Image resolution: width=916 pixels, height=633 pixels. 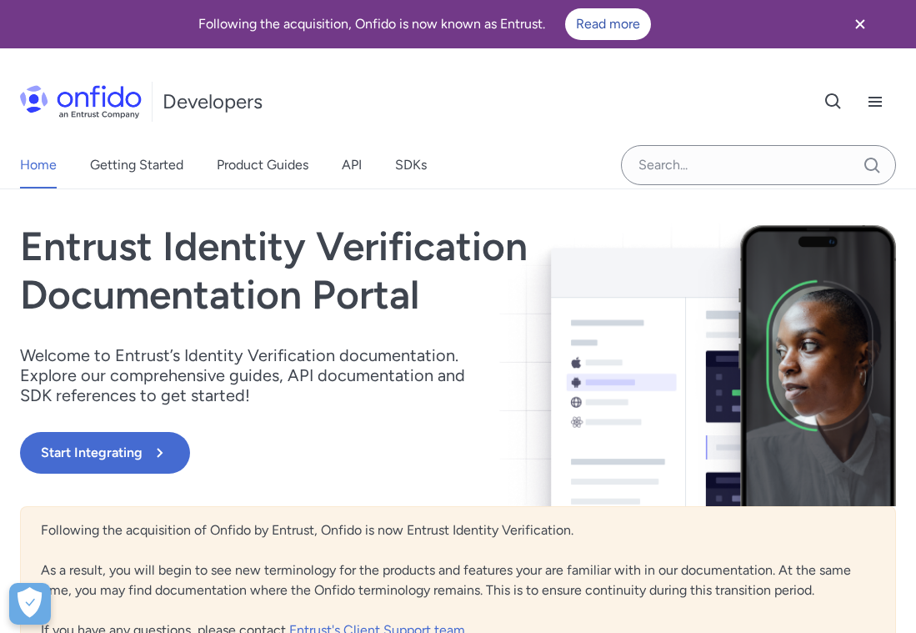 I want to click on img: Onfido Logo, so click(x=81, y=102).